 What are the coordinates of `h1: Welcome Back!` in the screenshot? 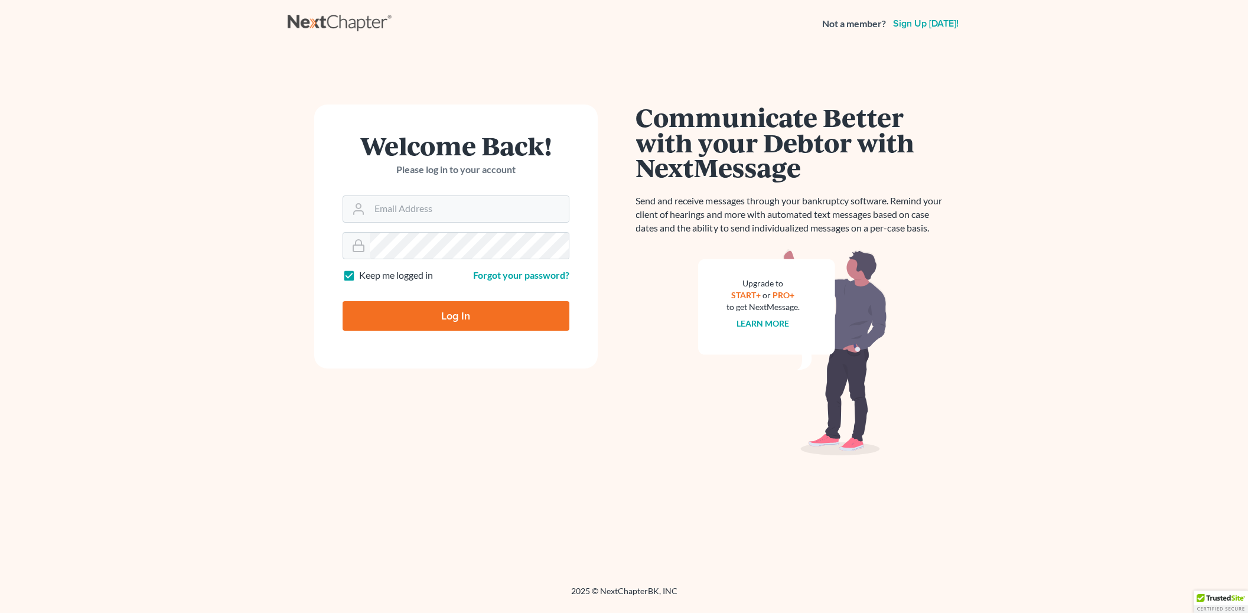 It's located at (456, 145).